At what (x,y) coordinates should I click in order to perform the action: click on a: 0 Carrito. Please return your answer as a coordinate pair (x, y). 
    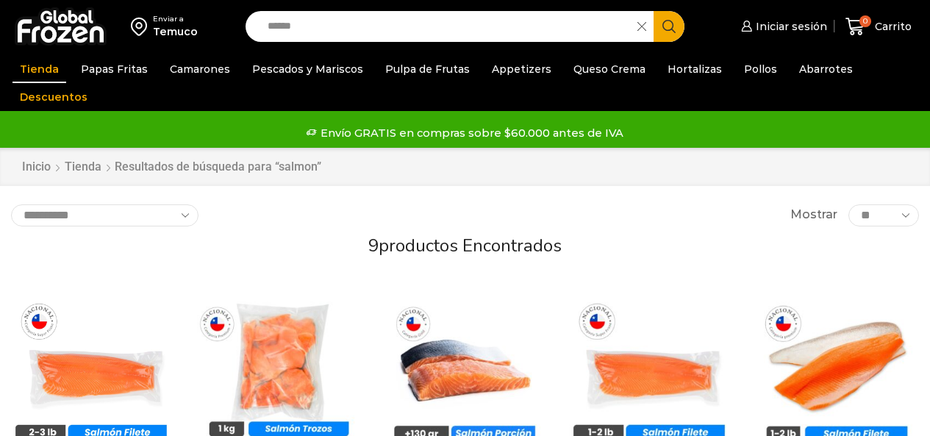
    Looking at the image, I should click on (878, 26).